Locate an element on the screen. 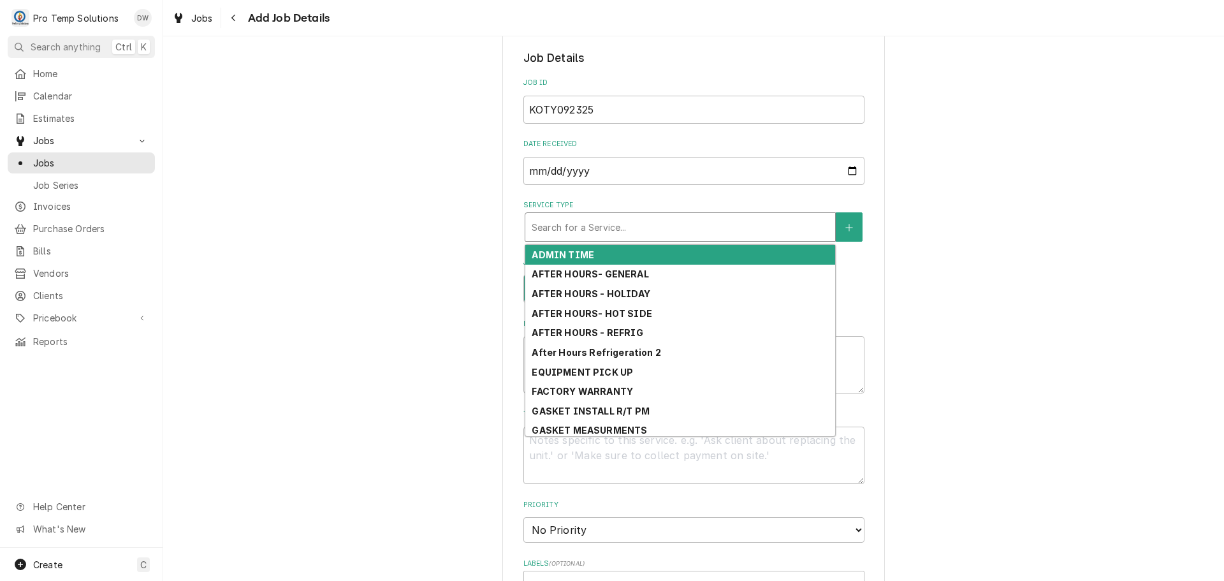  div: Dana Williams's Avatar is located at coordinates (143, 18).